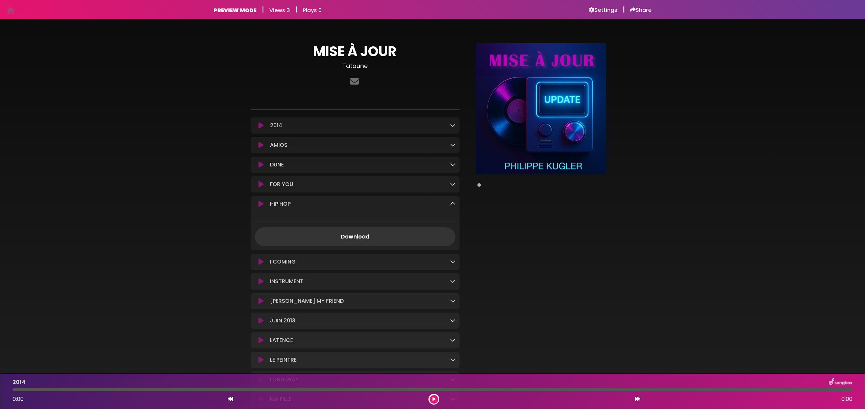 This screenshot has height=409, width=865. I want to click on a: Download, so click(355, 237).